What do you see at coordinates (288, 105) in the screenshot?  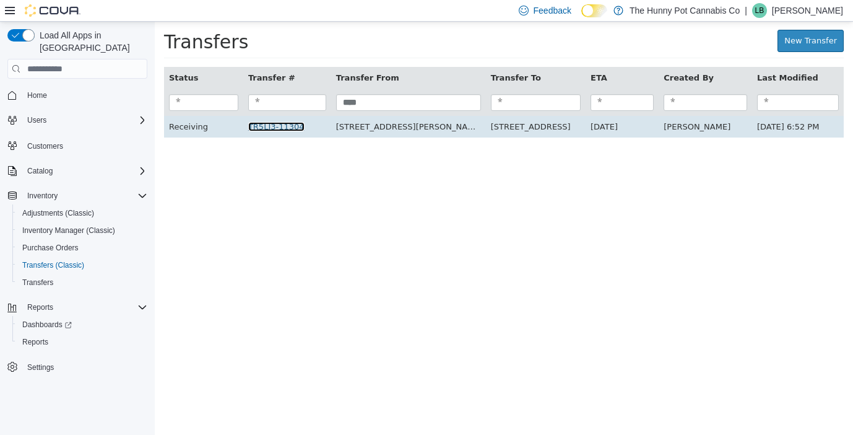 I see `span: 3476 Glen Erin Dr` at bounding box center [288, 105].